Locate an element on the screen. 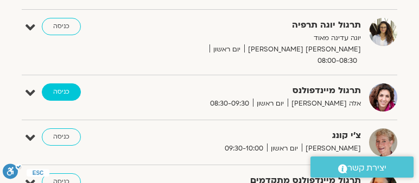 Image resolution: width=419 pixels, height=183 pixels. a: יצירת קשר is located at coordinates (362, 167).